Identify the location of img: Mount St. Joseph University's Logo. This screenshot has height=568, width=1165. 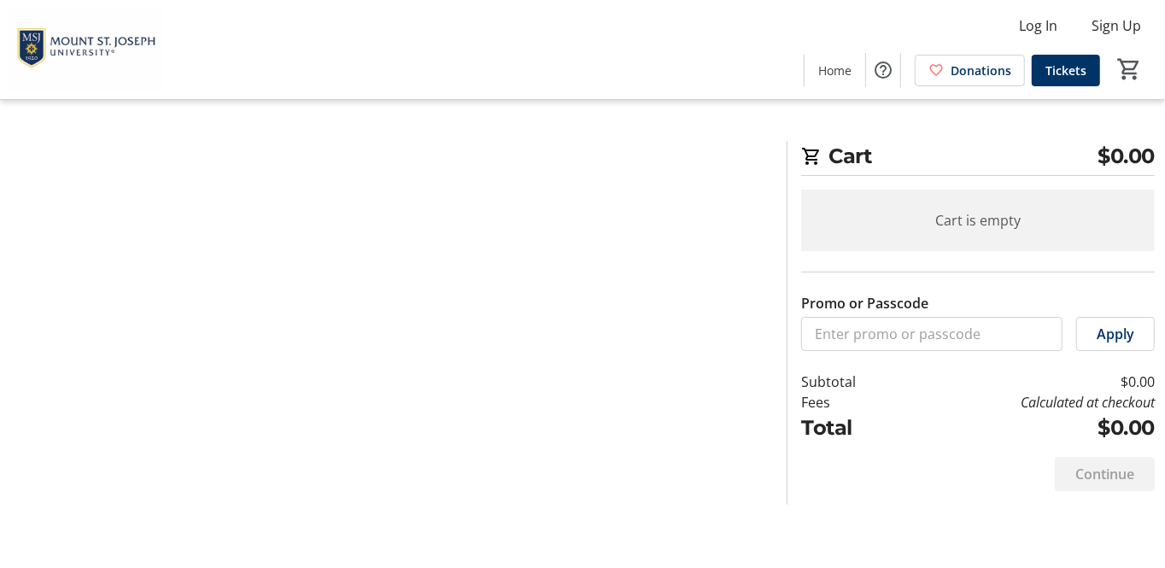
(86, 50).